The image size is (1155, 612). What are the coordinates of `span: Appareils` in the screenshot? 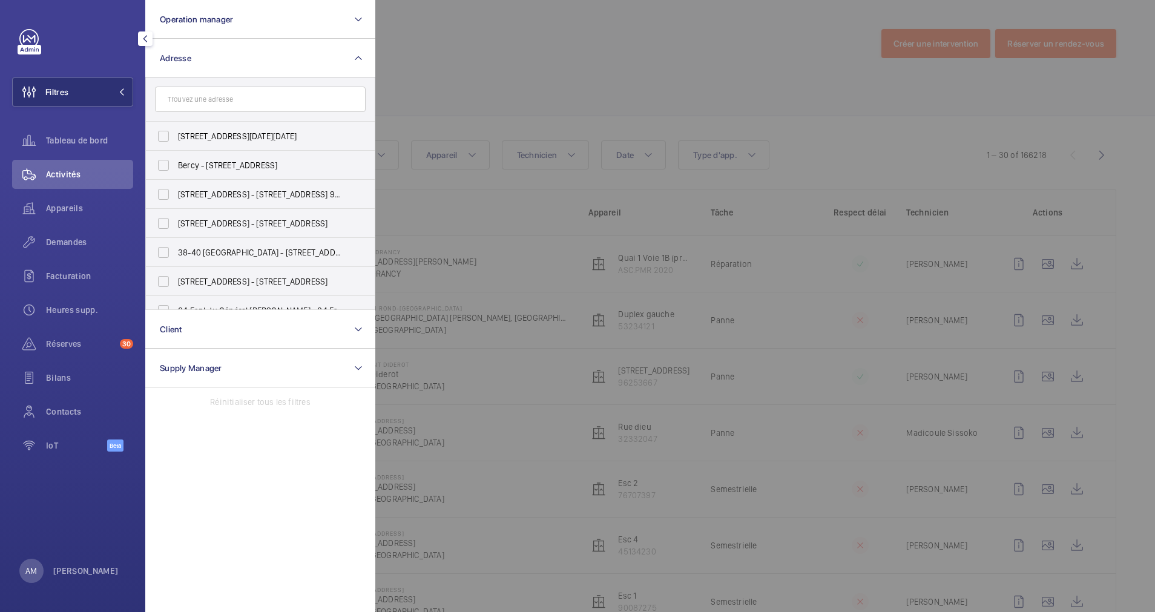 It's located at (90, 208).